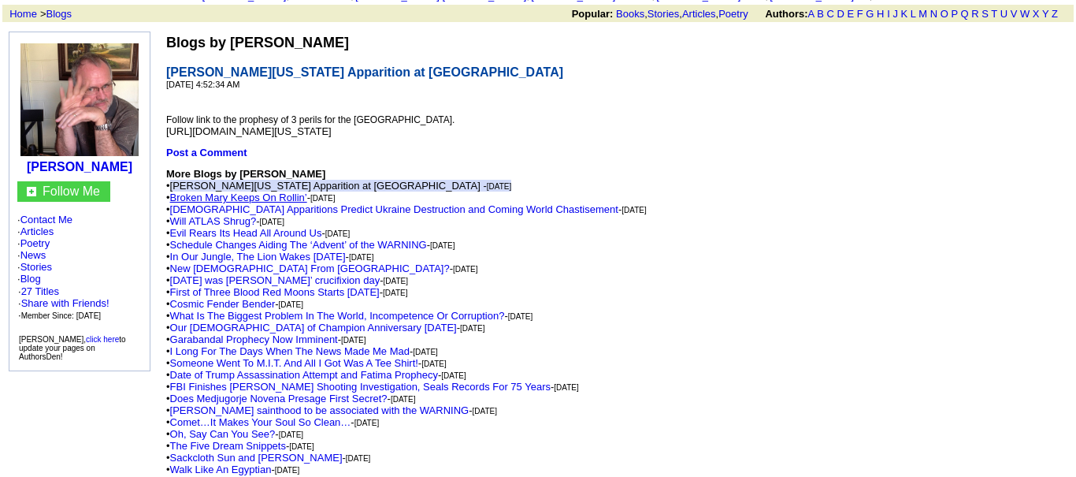 The width and height of the screenshot is (1076, 477). I want to click on a: Comet…It Makes Your Soul So Clean…, so click(261, 421).